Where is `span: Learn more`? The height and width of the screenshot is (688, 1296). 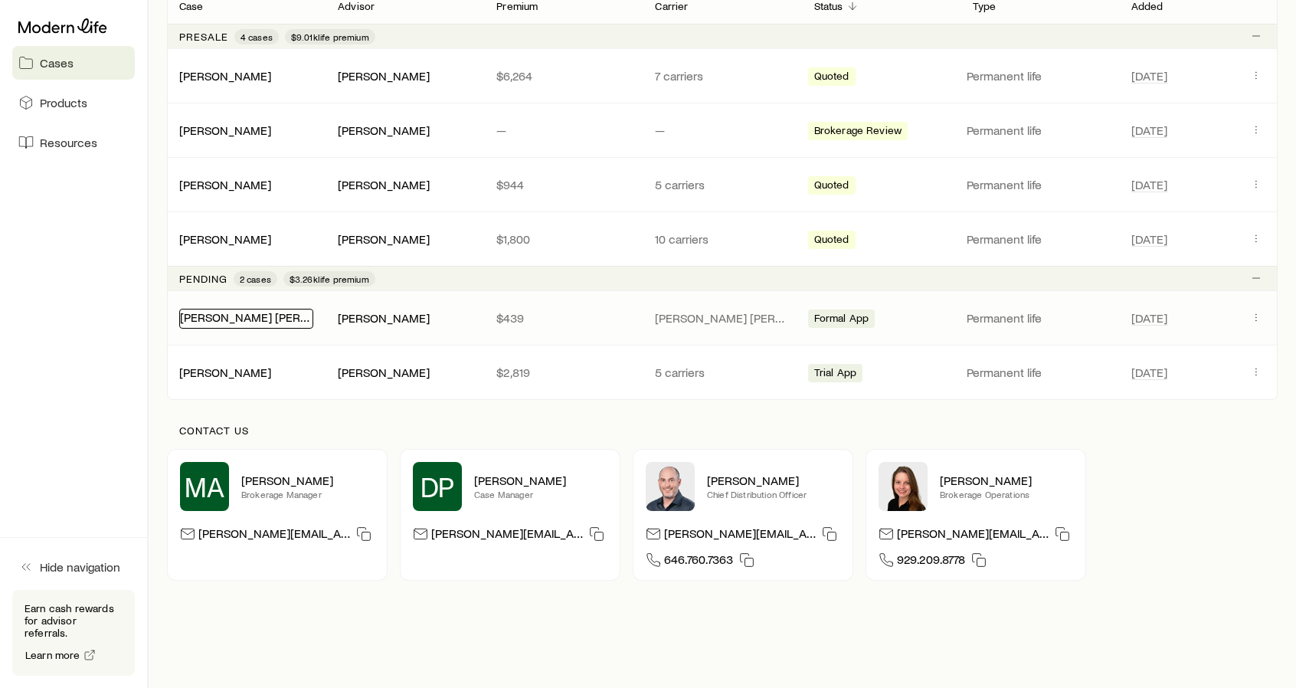 span: Learn more is located at coordinates (53, 655).